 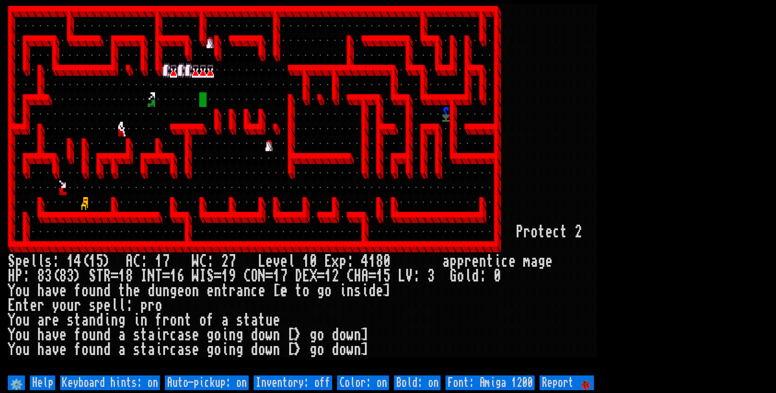 What do you see at coordinates (299, 276) in the screenshot?
I see `div: D` at bounding box center [299, 276].